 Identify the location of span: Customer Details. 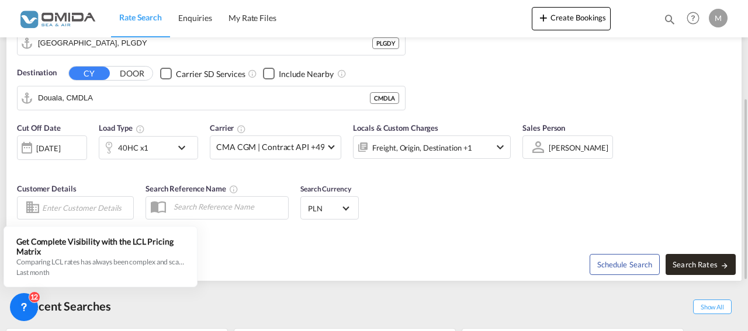
(46, 189).